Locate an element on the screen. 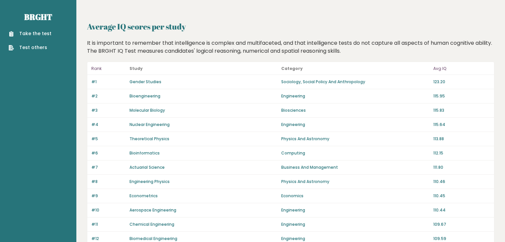  p: Biosciences is located at coordinates (355, 111).